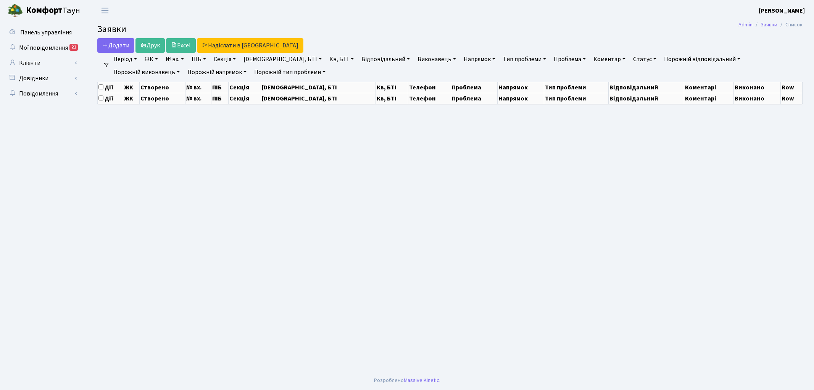  I want to click on button: Переключити навігацію, so click(105, 10).